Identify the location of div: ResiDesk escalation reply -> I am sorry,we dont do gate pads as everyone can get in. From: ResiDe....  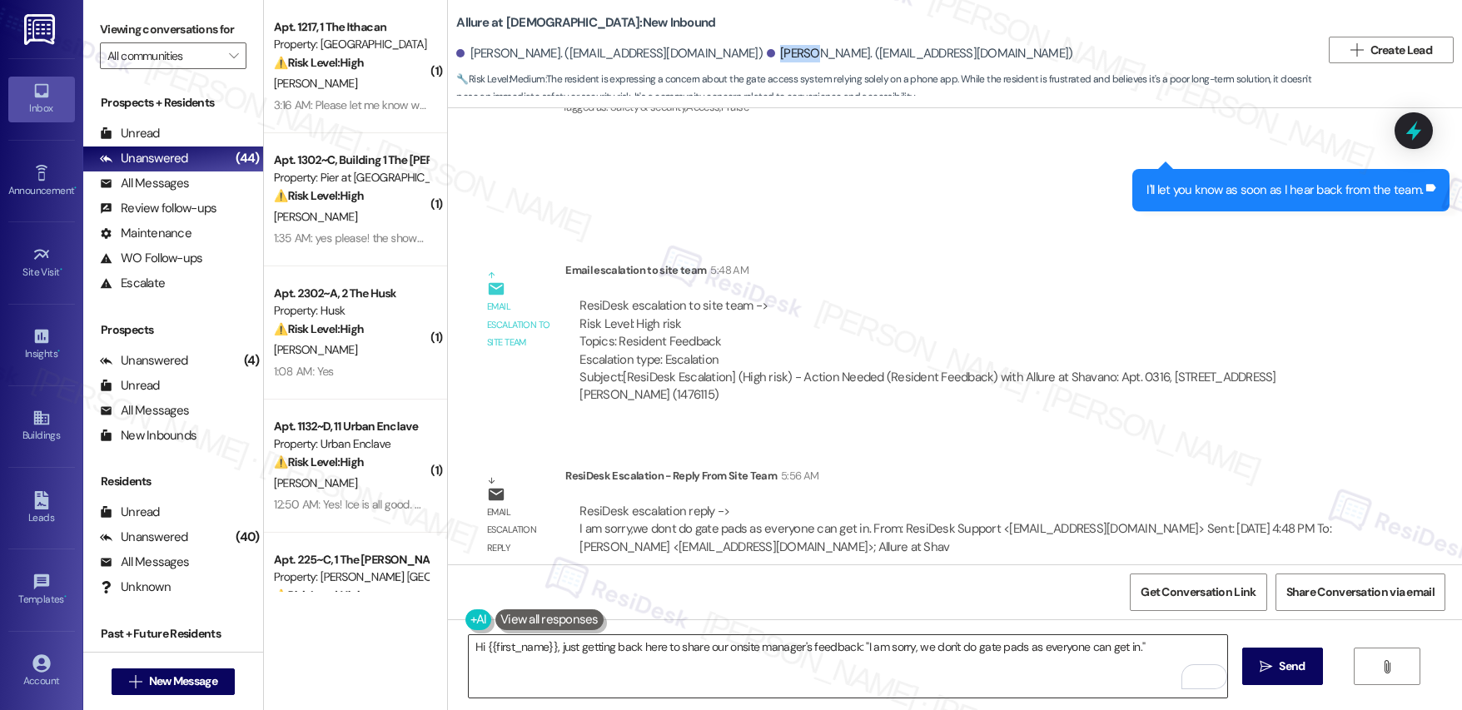
(955, 529).